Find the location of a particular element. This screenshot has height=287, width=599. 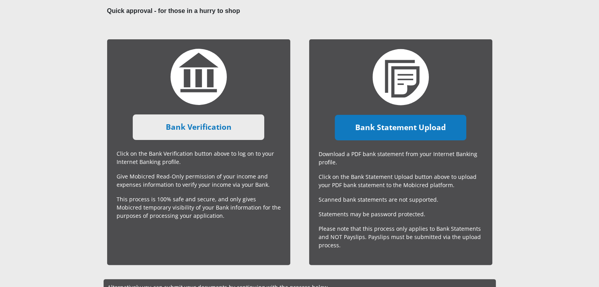

p: Click on the Bank Statement Upload button above to upload your PDF bank statement to the Mobicred... is located at coordinates (400, 181).